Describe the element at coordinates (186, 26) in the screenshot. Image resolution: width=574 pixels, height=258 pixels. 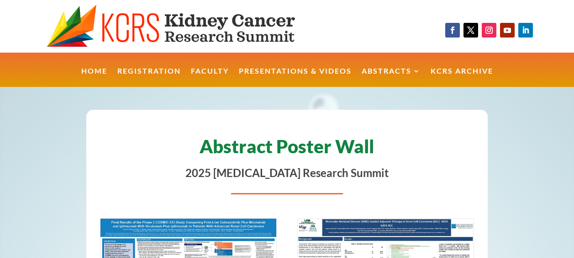
I see `img: KCRS generic logo wide` at that location.